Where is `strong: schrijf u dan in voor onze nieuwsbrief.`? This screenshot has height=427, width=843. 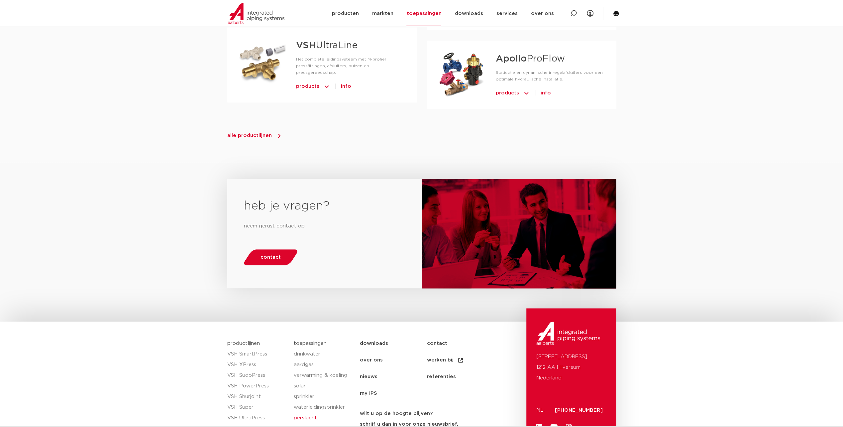 strong: schrijf u dan in voor onze nieuwsbrief. is located at coordinates (409, 424).